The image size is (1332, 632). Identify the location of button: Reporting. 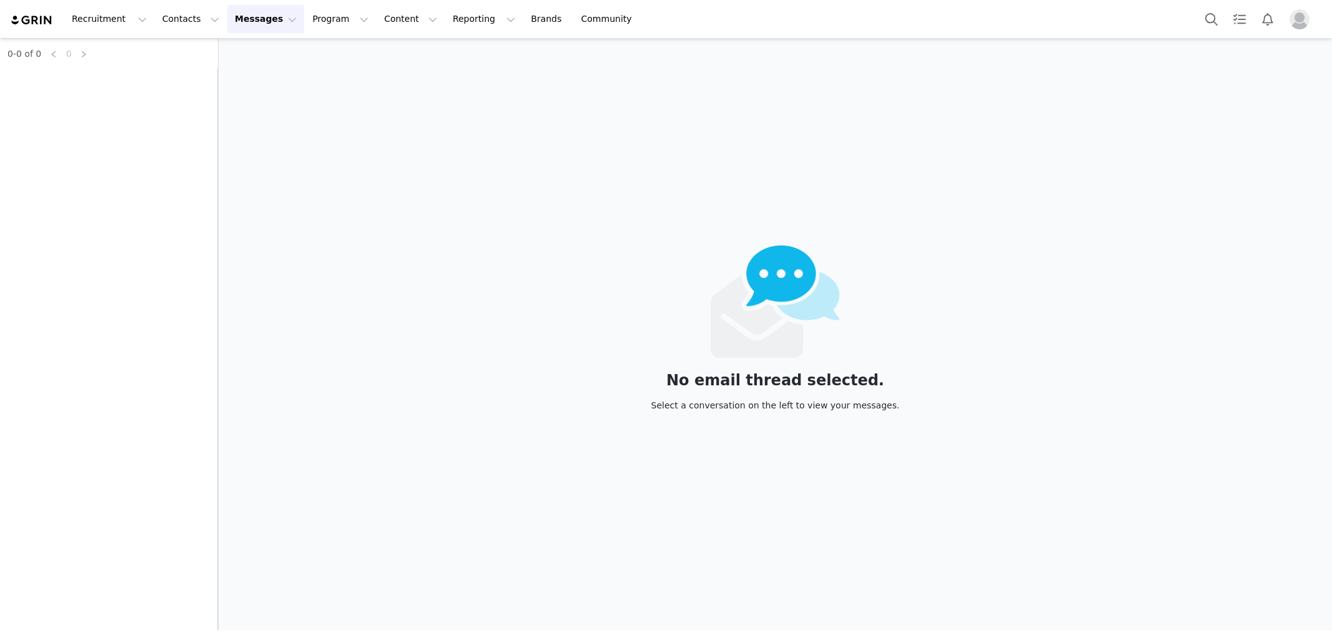
(484, 19).